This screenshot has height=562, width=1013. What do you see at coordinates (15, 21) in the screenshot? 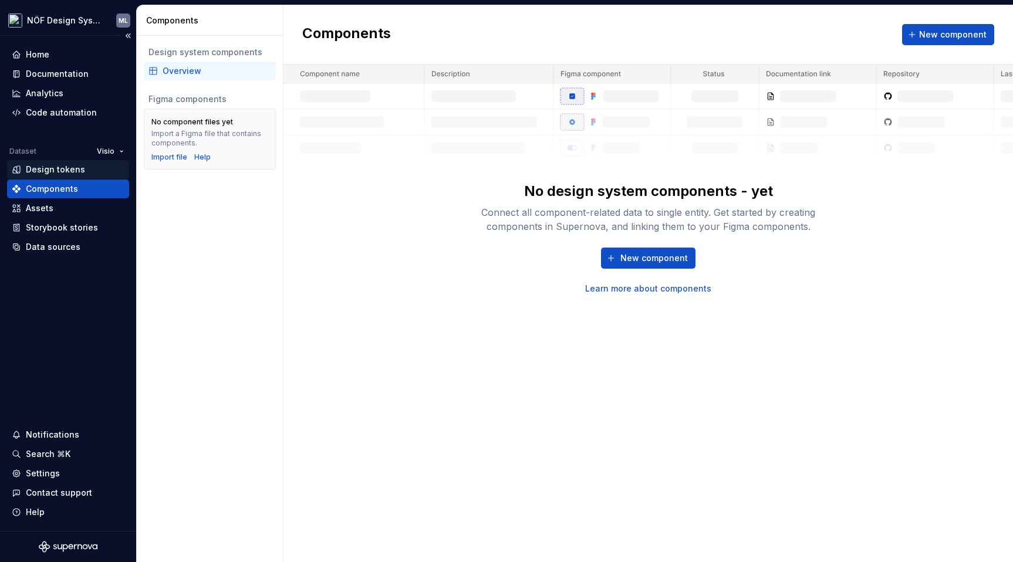
I see `img: 65b32fb5-5655-43a8-a471-d2795750ffbf.png` at bounding box center [15, 21].